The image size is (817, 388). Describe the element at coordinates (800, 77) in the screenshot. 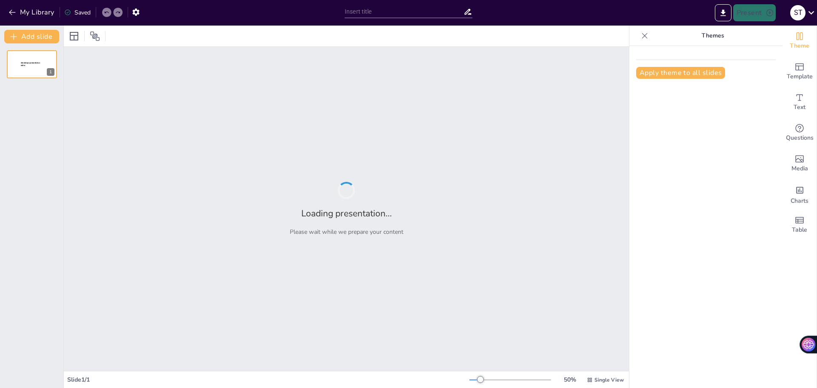

I see `span: Template` at that location.